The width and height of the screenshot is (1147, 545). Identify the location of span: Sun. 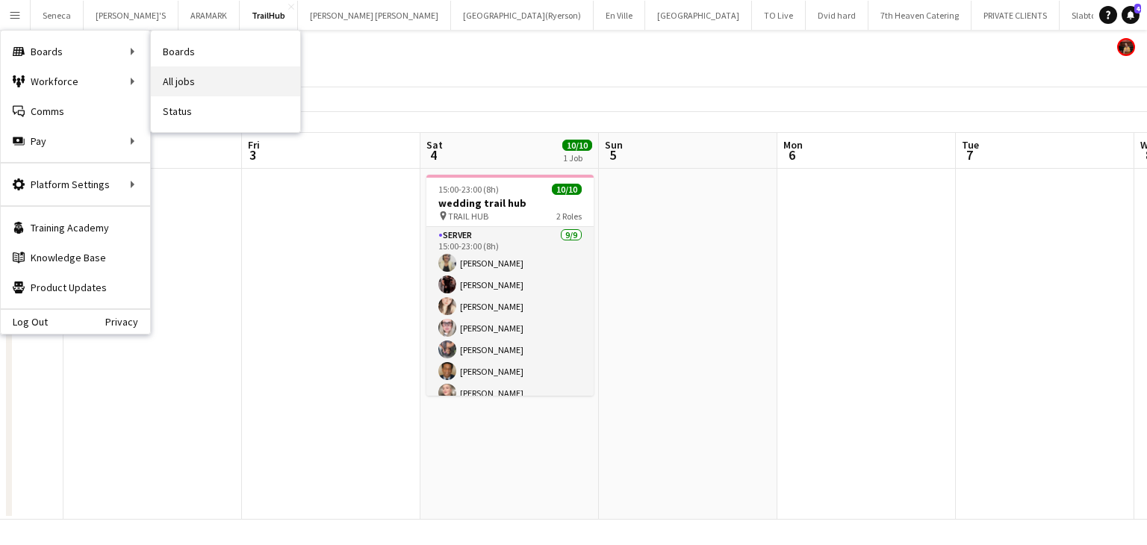
(614, 145).